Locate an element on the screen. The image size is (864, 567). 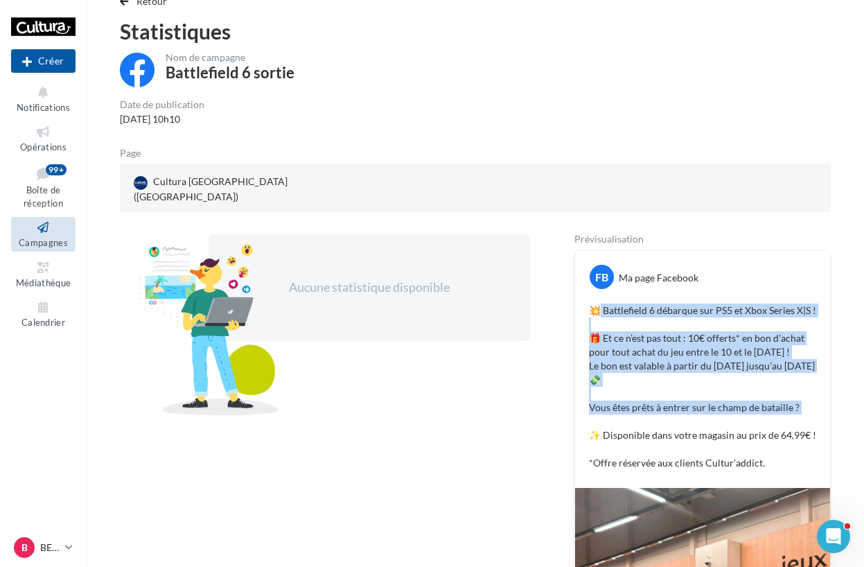
span: Notifications is located at coordinates (43, 107).